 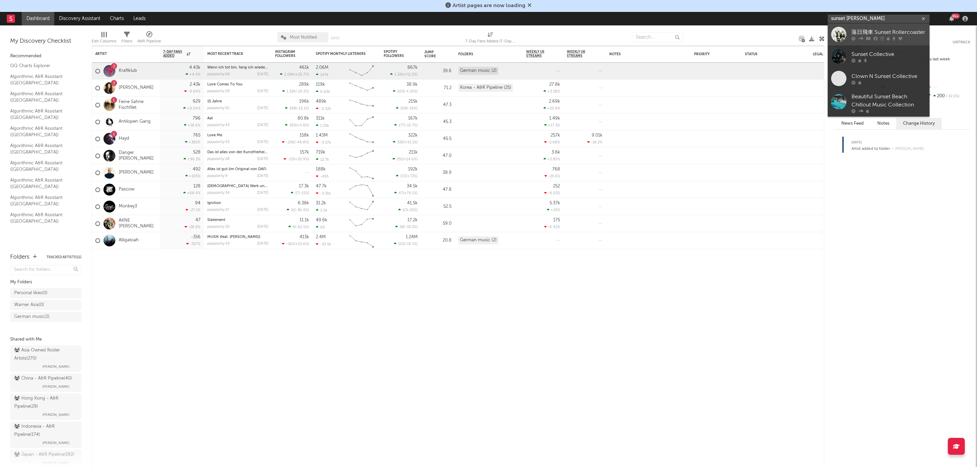 What do you see at coordinates (871, 149) in the screenshot?
I see `span: Artist added to folder.` at bounding box center [871, 149].